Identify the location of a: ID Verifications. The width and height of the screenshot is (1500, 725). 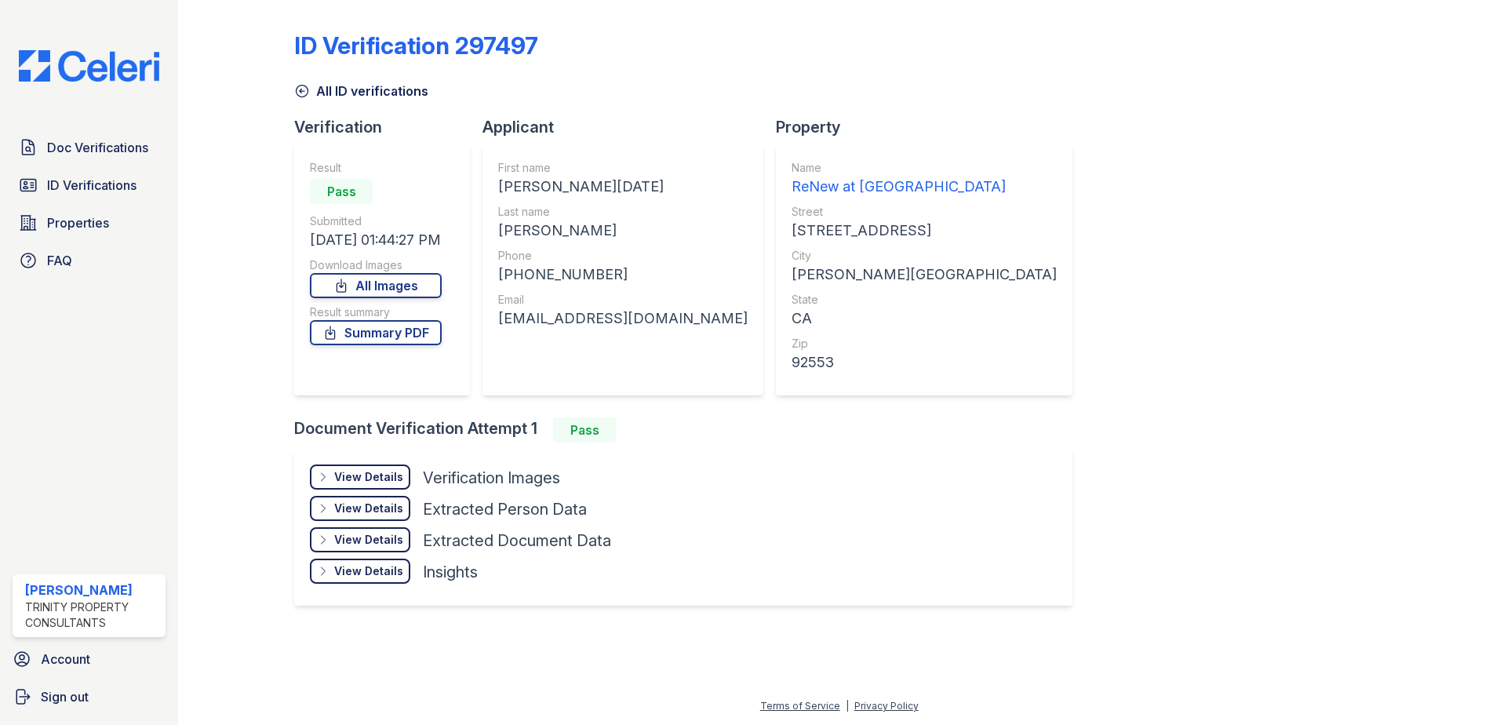
(89, 185).